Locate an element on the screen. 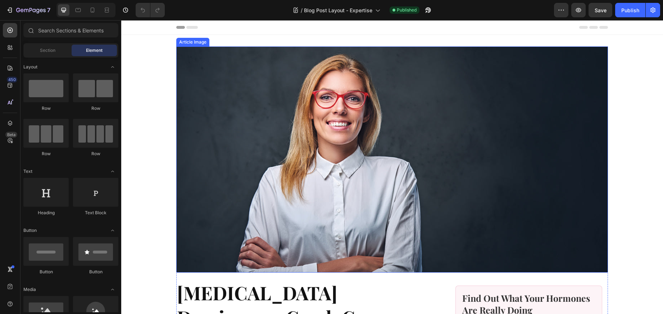  div: Text Block is located at coordinates (96, 213).